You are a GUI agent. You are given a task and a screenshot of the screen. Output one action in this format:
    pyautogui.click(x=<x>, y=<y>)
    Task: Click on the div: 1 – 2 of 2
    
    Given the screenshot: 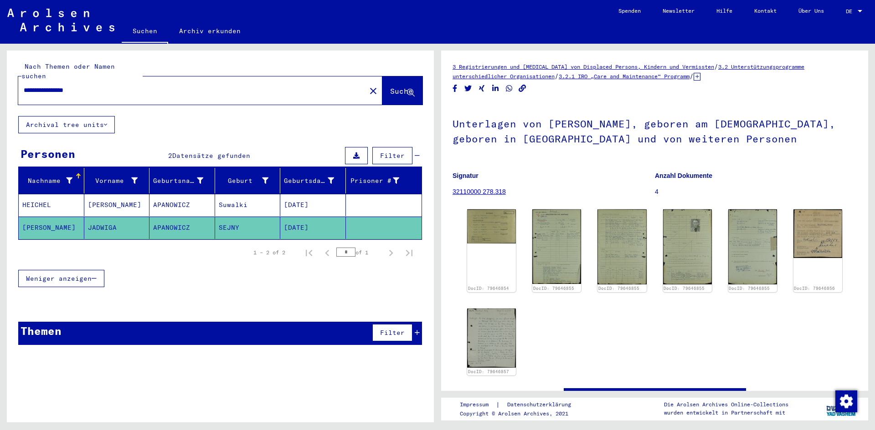 What is the action you would take?
    pyautogui.click(x=269, y=253)
    